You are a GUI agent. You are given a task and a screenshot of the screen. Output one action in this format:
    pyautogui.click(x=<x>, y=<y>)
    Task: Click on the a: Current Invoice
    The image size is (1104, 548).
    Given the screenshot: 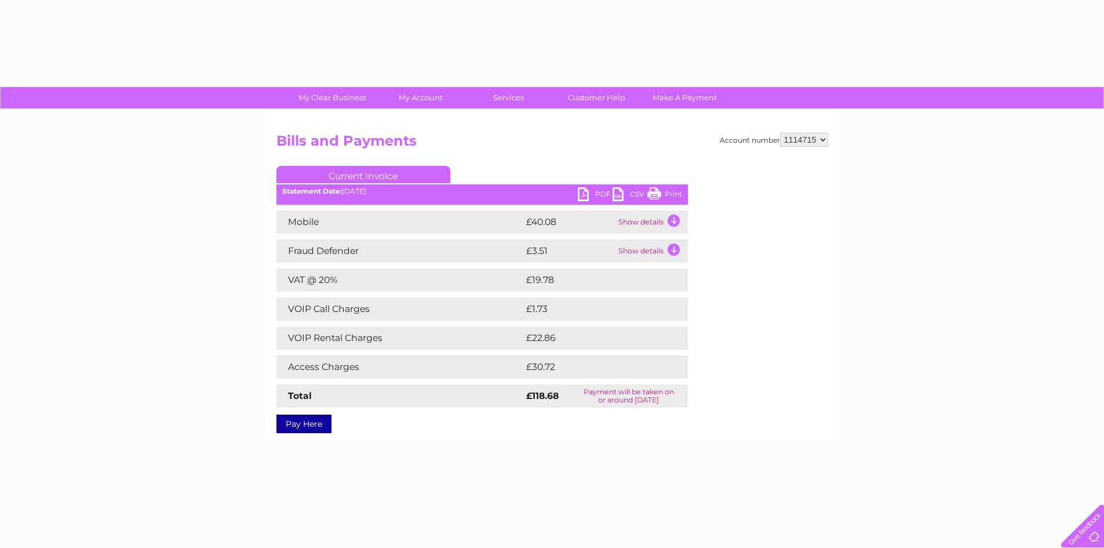 What is the action you would take?
    pyautogui.click(x=363, y=174)
    